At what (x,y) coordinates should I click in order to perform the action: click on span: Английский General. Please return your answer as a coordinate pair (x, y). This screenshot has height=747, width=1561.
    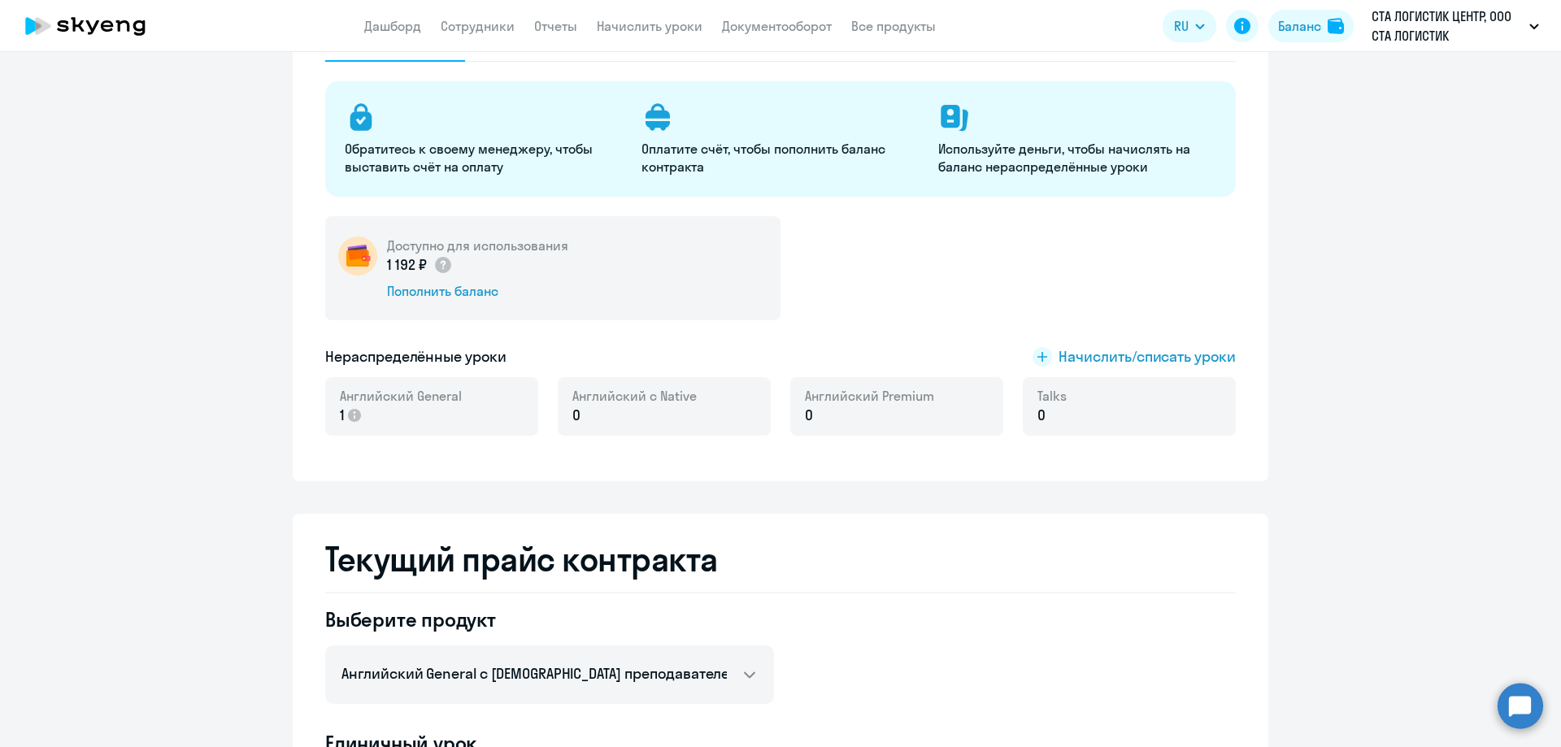
    Looking at the image, I should click on (401, 396).